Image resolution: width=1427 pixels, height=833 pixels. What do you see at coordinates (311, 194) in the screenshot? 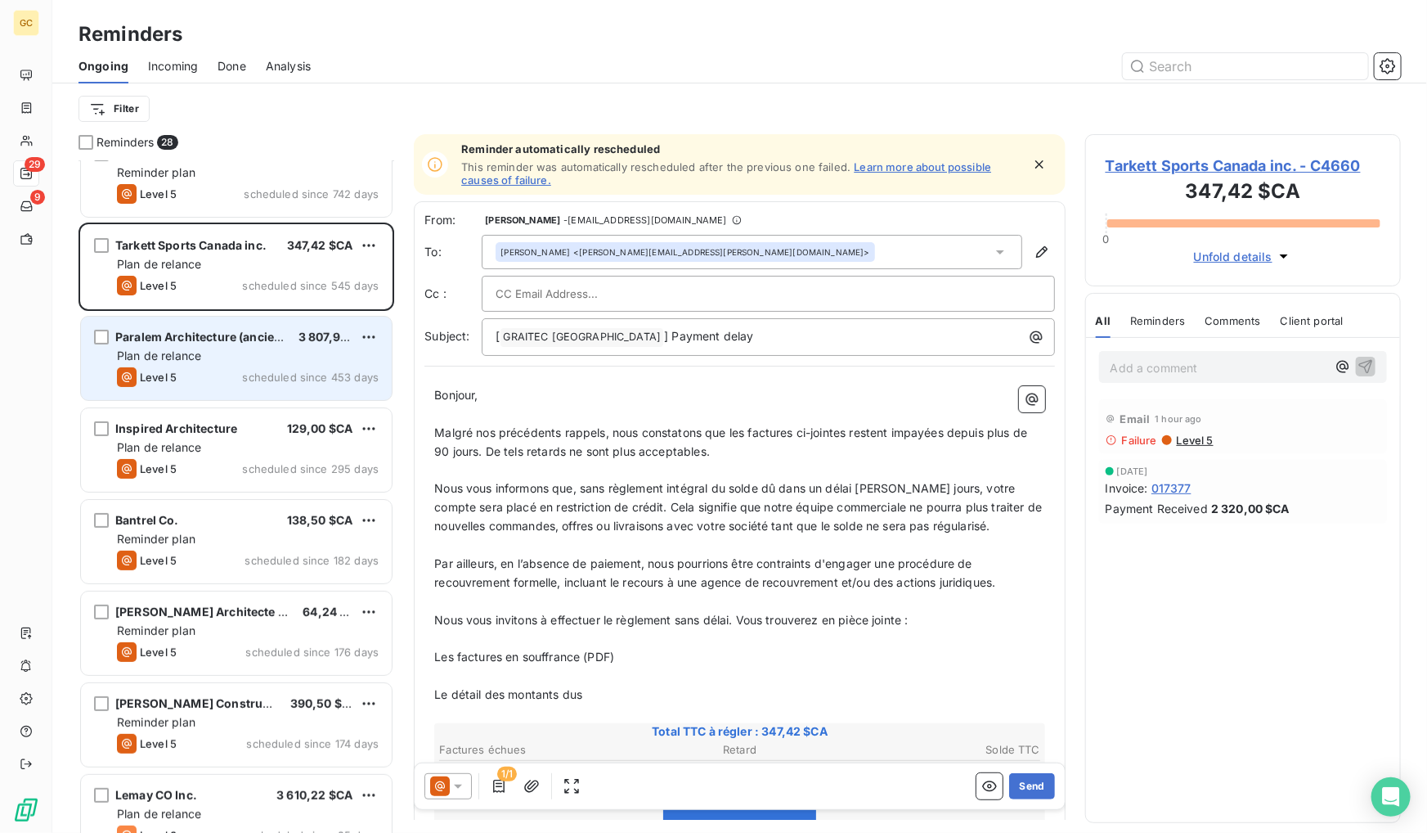
I see `span: scheduled since 742 days` at bounding box center [311, 194].